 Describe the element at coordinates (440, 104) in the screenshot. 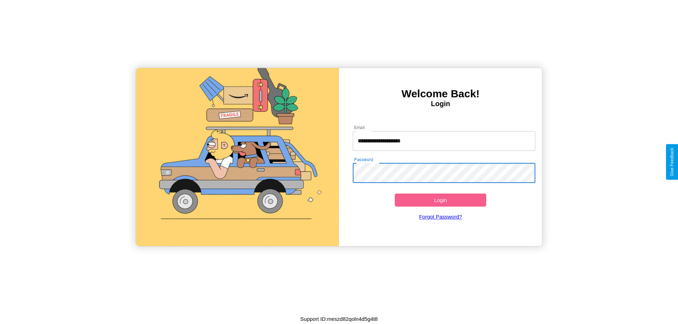

I see `h4: Login` at that location.